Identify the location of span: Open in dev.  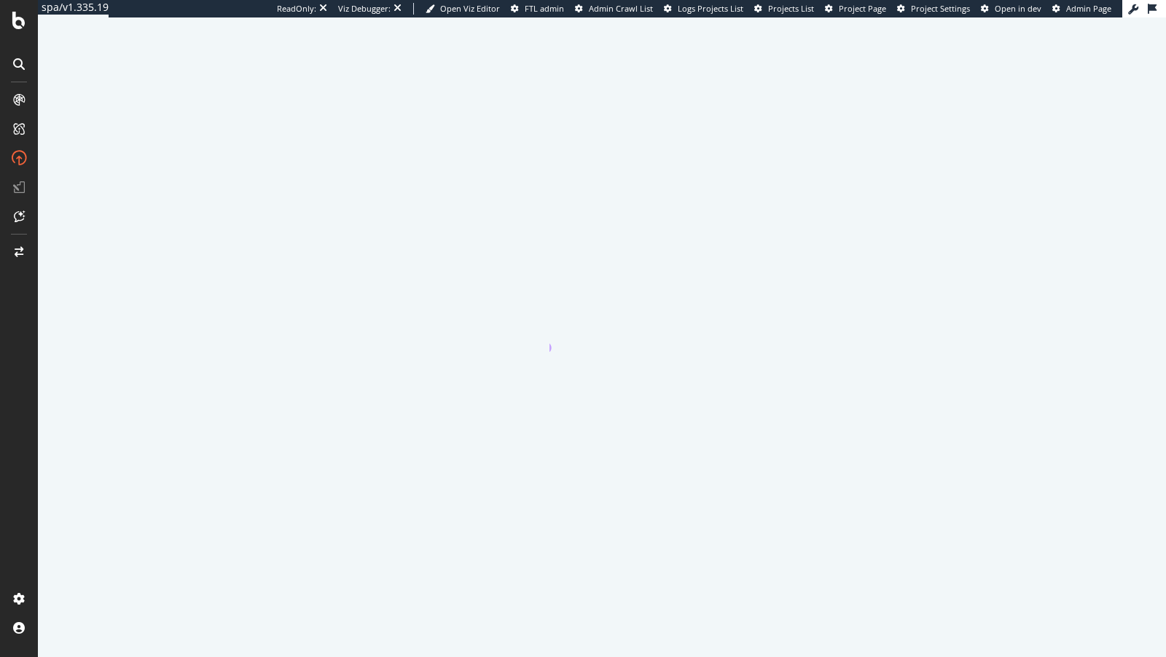
(1018, 8).